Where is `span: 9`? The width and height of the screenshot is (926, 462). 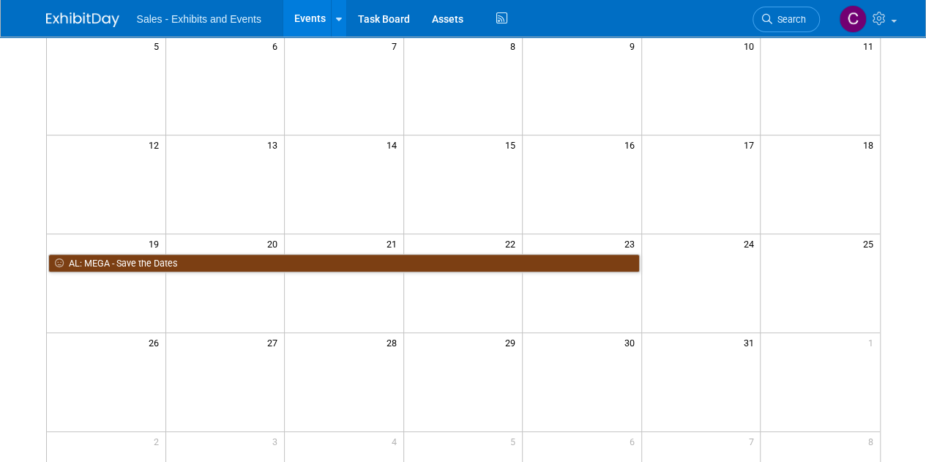 span: 9 is located at coordinates (635, 45).